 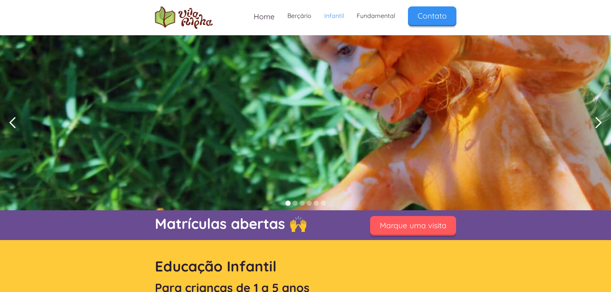 What do you see at coordinates (184, 18) in the screenshot?
I see `img: logo Escola Vila Alpha` at bounding box center [184, 18].